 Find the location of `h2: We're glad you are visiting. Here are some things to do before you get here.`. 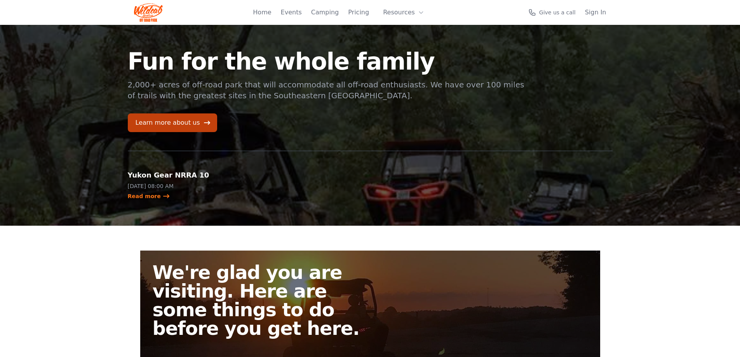

h2: We're glad you are visiting. Here are some things to do before you get here. is located at coordinates (265, 300).